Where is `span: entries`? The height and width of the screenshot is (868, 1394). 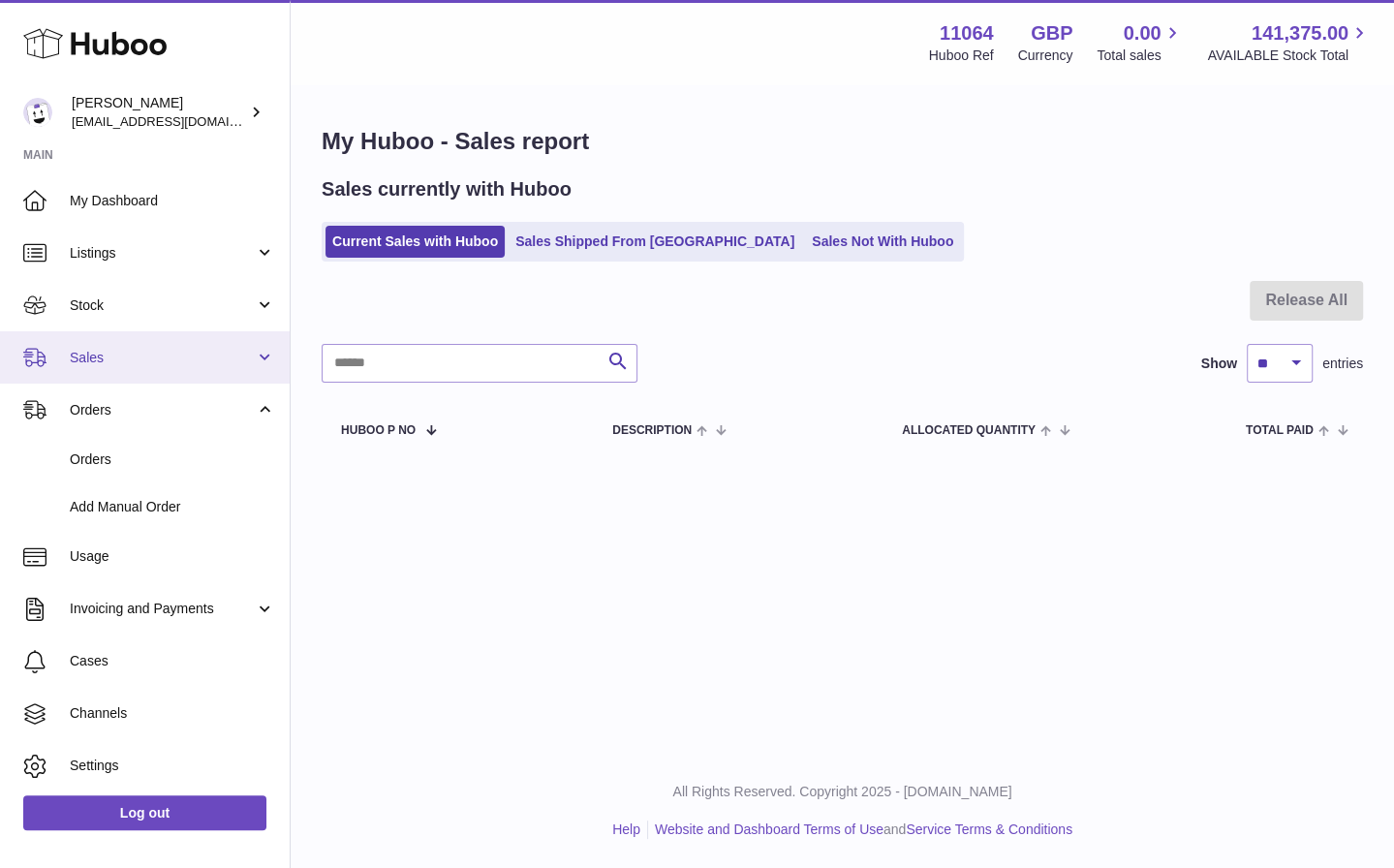
span: entries is located at coordinates (1343, 364).